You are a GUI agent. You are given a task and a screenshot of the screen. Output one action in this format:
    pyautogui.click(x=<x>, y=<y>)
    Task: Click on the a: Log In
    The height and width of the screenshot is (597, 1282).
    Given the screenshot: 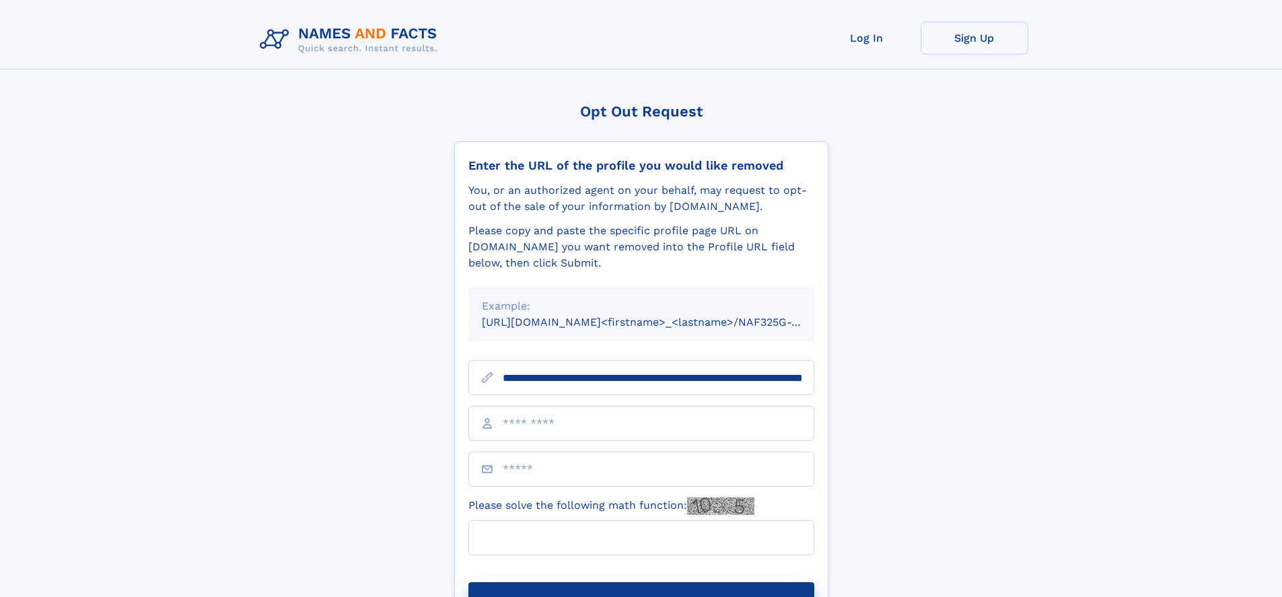 What is the action you would take?
    pyautogui.click(x=867, y=38)
    